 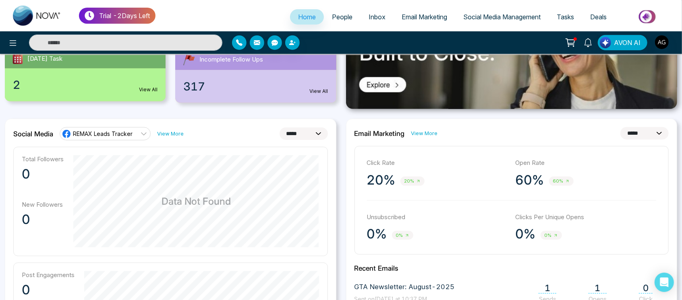 I want to click on img: followUps.svg, so click(x=189, y=60).